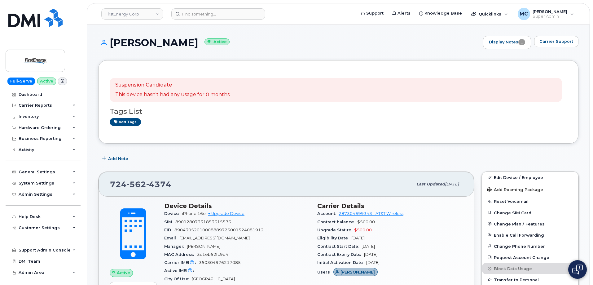 The height and width of the screenshot is (285, 593). Describe the element at coordinates (212, 254) in the screenshot. I see `span: 3c1eb52fc9d4` at that location.